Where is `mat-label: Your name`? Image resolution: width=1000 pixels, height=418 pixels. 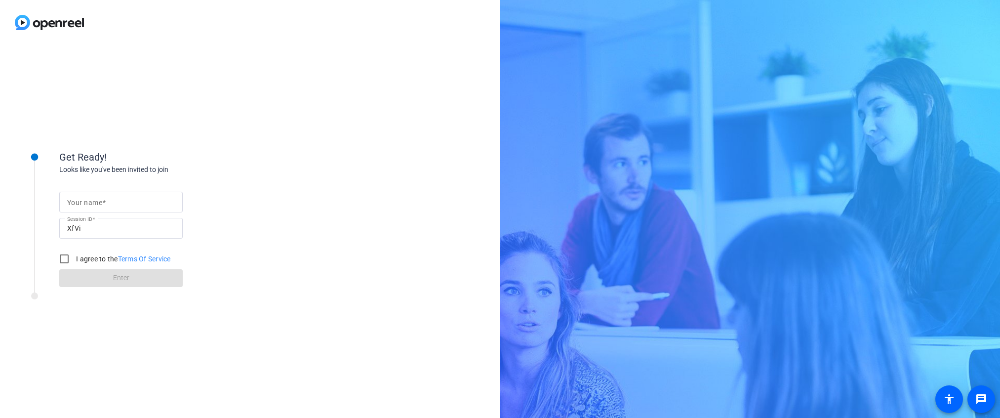 mat-label: Your name is located at coordinates (84, 202).